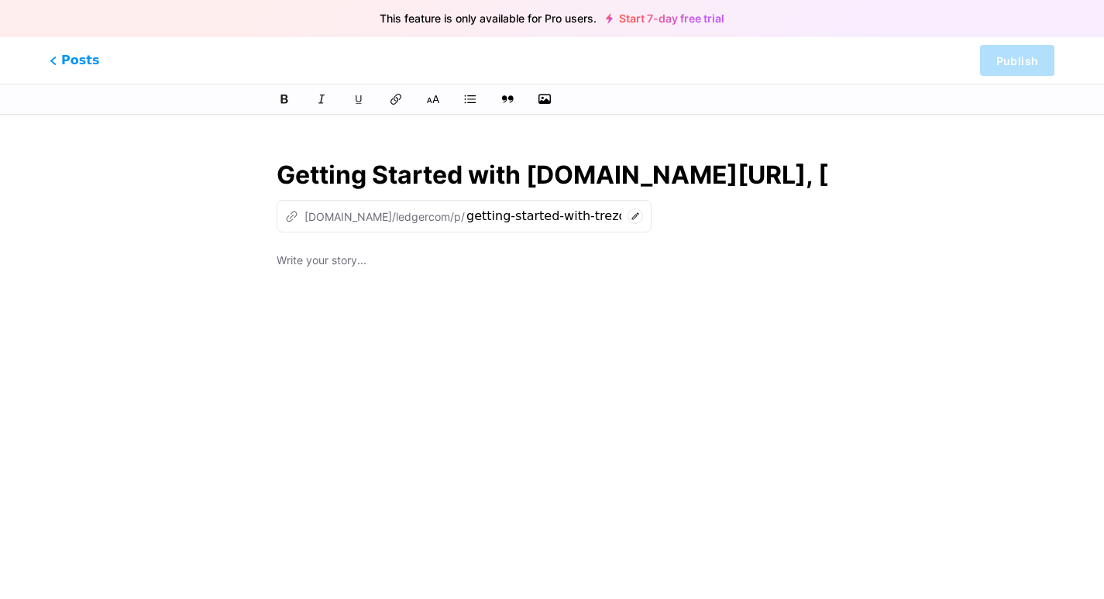  Describe the element at coordinates (1018, 60) in the screenshot. I see `span: Publish` at that location.